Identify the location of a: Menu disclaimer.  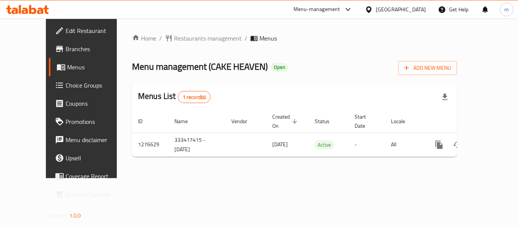
(91, 140).